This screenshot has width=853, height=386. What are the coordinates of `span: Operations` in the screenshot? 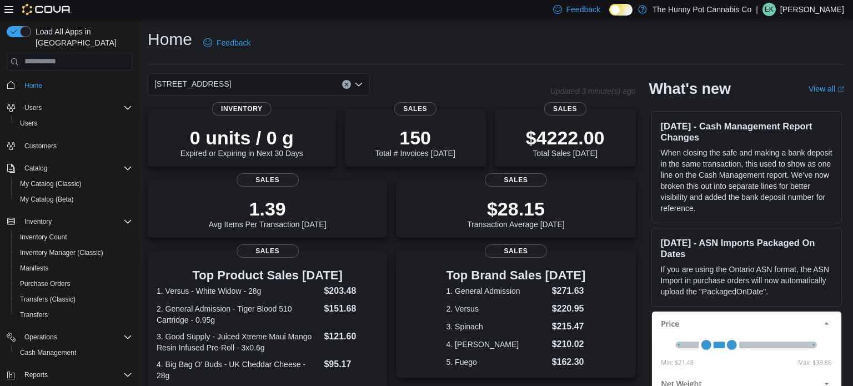 It's located at (76, 337).